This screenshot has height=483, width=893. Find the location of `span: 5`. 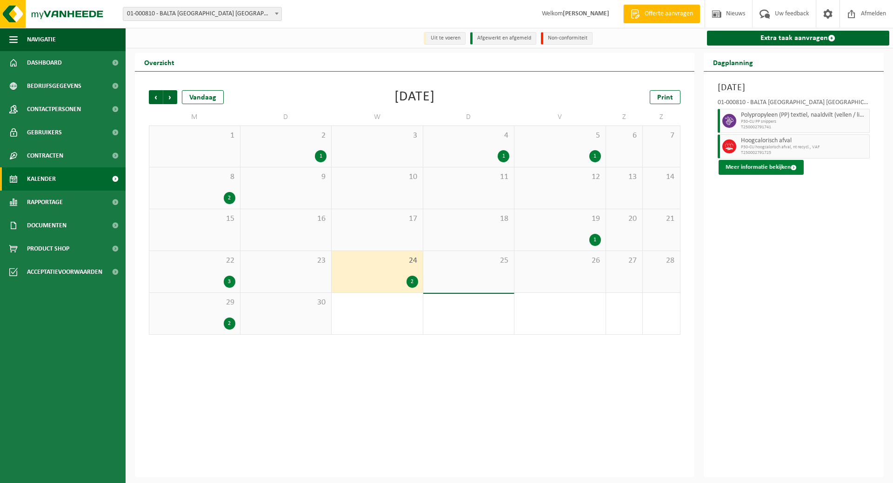

span: 5 is located at coordinates (560, 136).